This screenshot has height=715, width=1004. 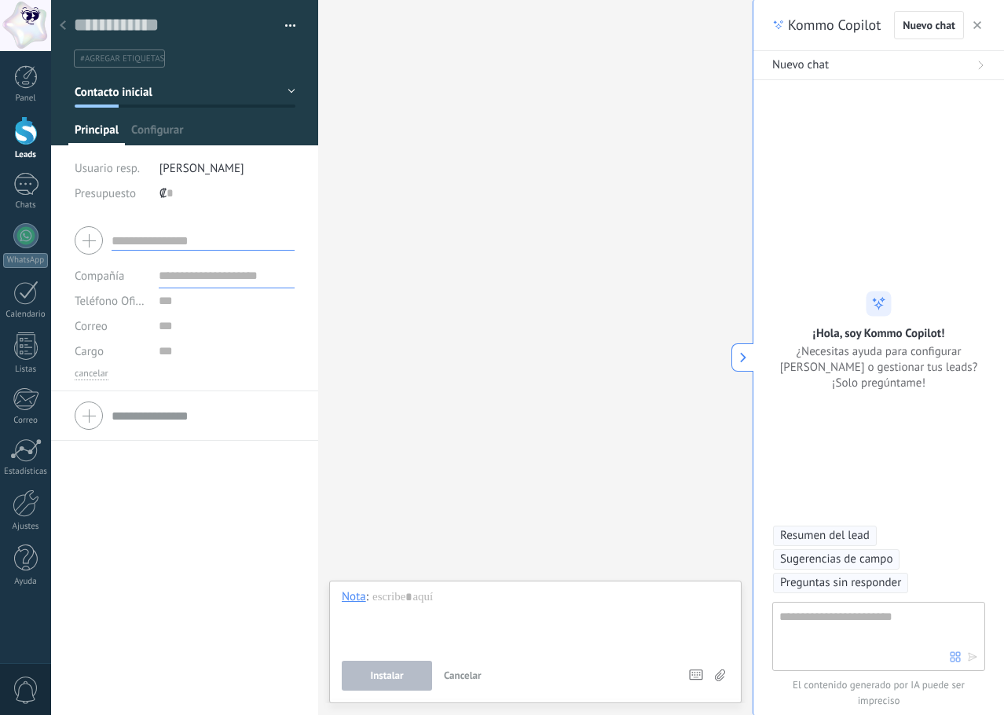 I want to click on button: Cancelar, so click(x=463, y=675).